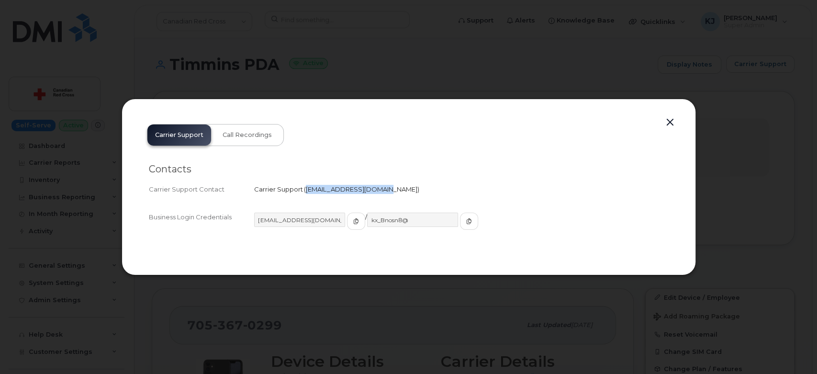  What do you see at coordinates (279, 189) in the screenshot?
I see `span: Carrier Support` at bounding box center [279, 189].